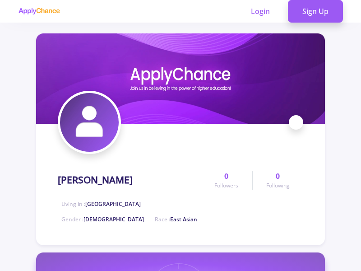  What do you see at coordinates (176, 219) in the screenshot?
I see `span: Race :` at bounding box center [176, 219].